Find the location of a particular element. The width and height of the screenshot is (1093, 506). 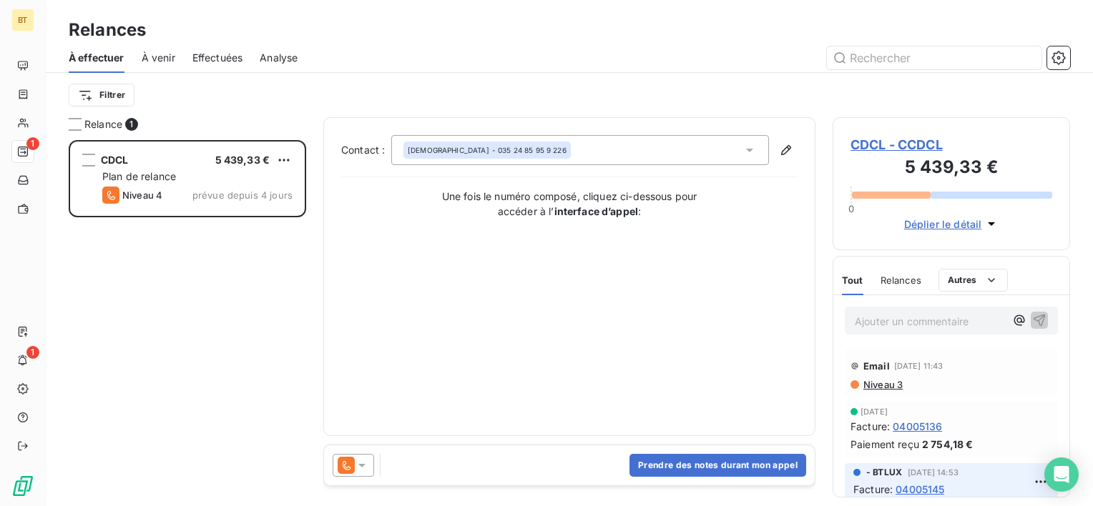

div: - 035 24 85 95 9 226 is located at coordinates (487, 150).